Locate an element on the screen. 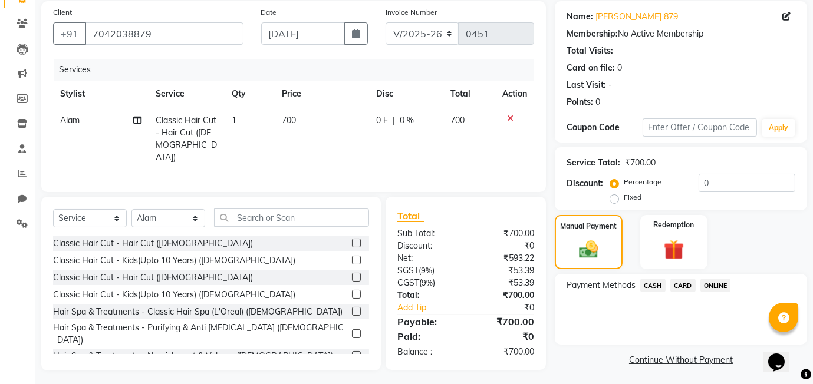 The height and width of the screenshot is (384, 813). img: _cash.svg is located at coordinates (588, 249).